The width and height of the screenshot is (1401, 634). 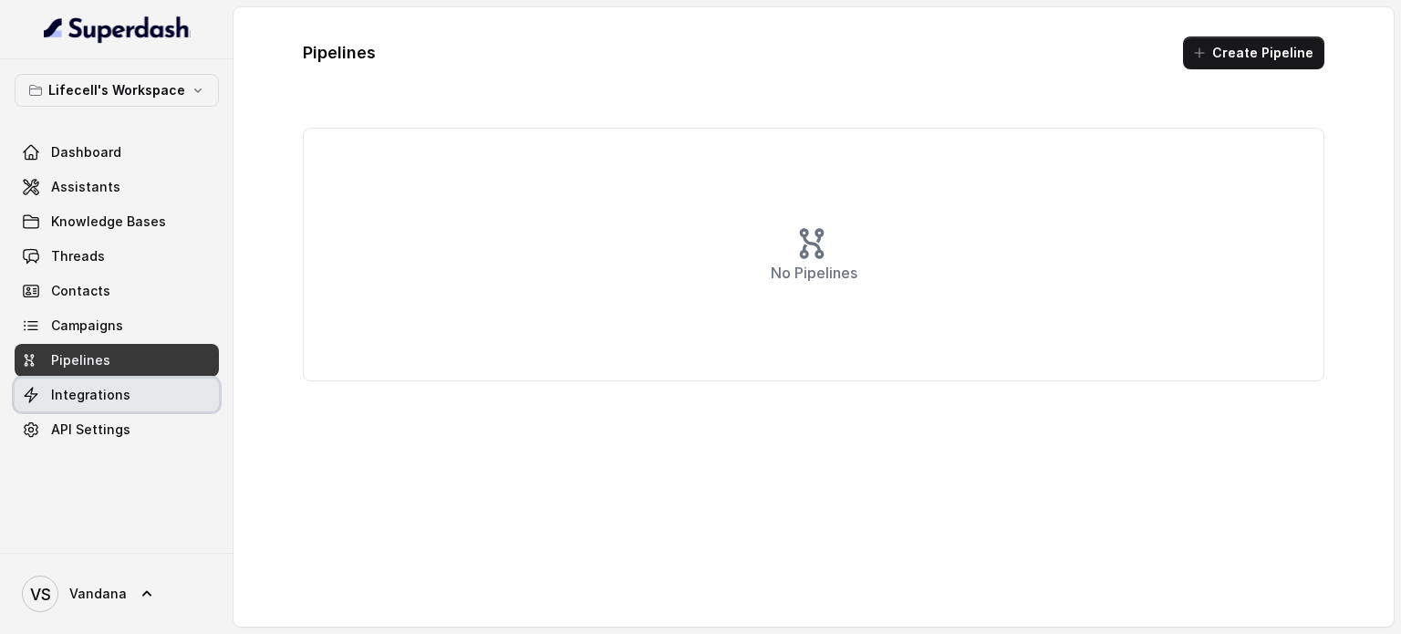 I want to click on p: Lifecell's Workspace, so click(x=117, y=90).